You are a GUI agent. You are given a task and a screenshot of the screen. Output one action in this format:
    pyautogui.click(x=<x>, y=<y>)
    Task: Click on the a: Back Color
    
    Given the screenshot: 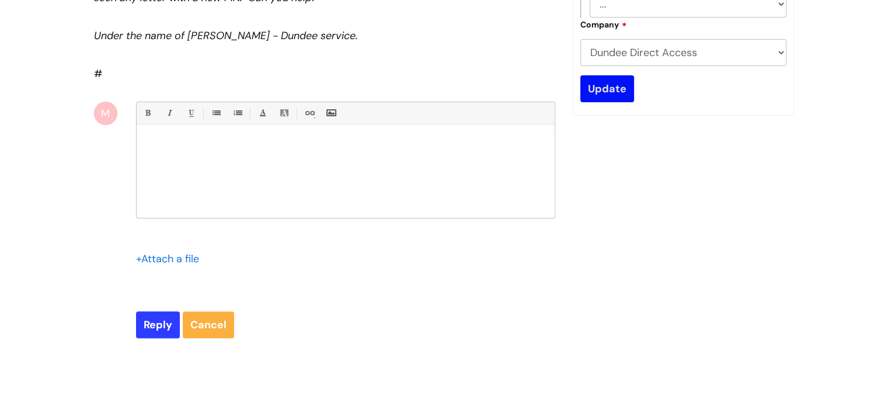 What is the action you would take?
    pyautogui.click(x=284, y=113)
    